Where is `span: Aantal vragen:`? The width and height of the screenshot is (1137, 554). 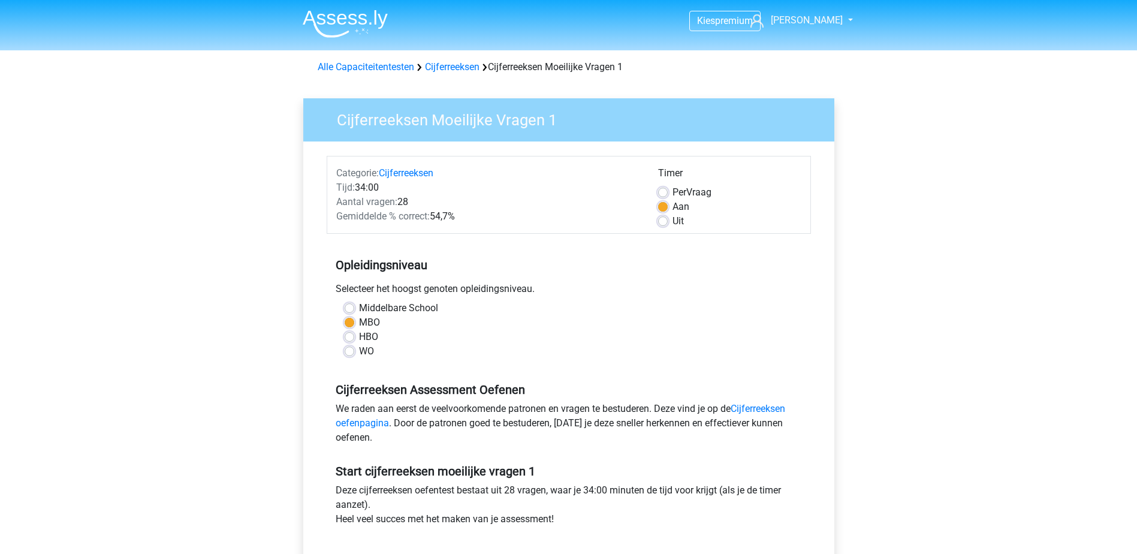
span: Aantal vragen: is located at coordinates (367, 201).